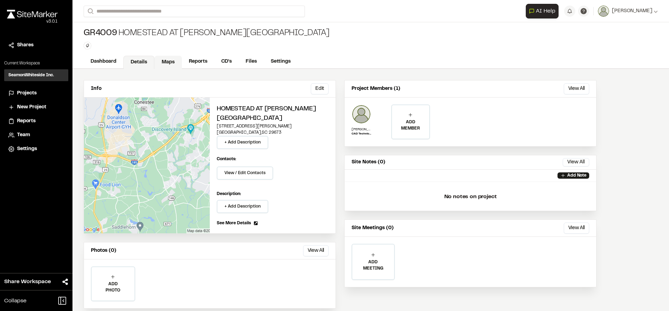 Image resolution: width=669 pixels, height=311 pixels. What do you see at coordinates (368, 162) in the screenshot?
I see `p: Site Notes (0)` at bounding box center [368, 162].